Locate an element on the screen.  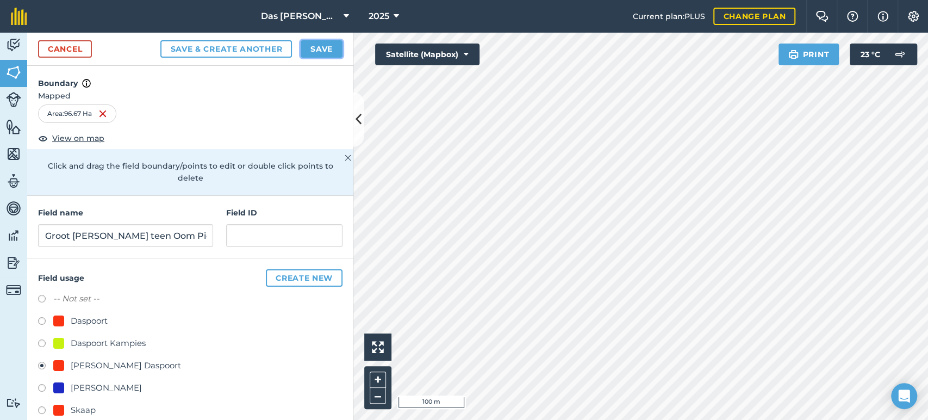
button: View on map is located at coordinates (71, 138).